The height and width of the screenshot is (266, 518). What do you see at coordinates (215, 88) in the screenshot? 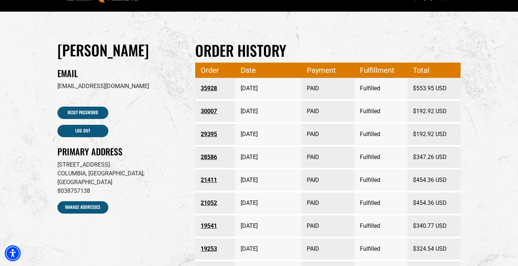
I see `a: Order number 35928` at bounding box center [215, 88].